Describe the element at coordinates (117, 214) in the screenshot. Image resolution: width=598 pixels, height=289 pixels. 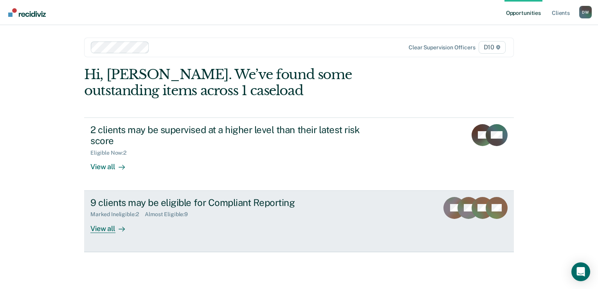
I see `div: Marked Ineligible : 2` at that location.